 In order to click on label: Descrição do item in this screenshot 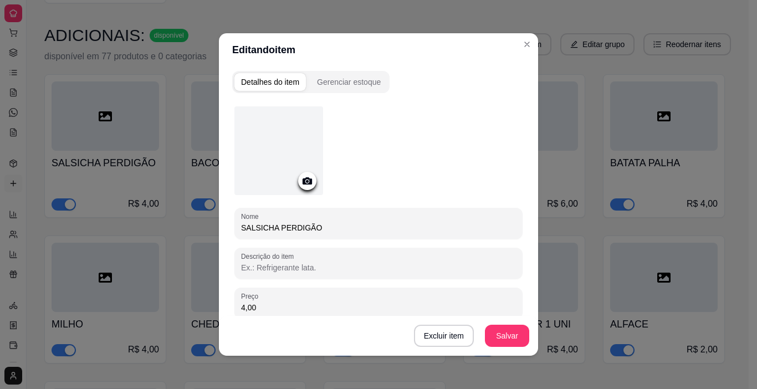, I will do `click(269, 256)`.